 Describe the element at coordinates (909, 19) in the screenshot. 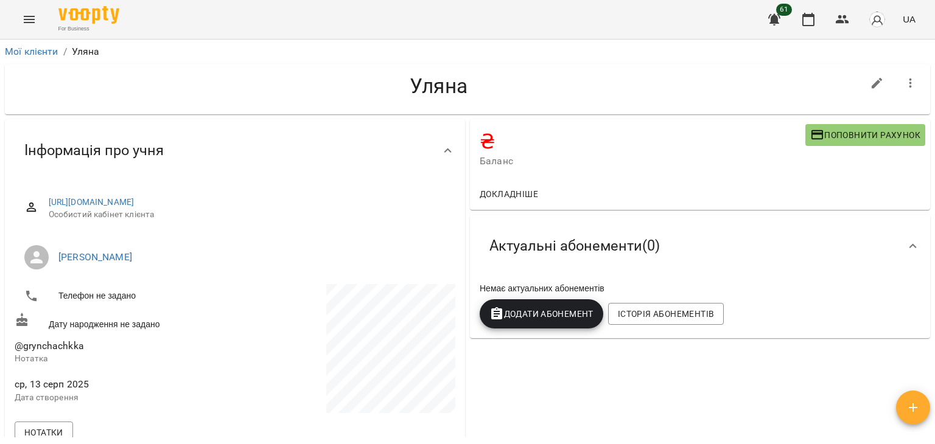

I see `button: UA` at that location.